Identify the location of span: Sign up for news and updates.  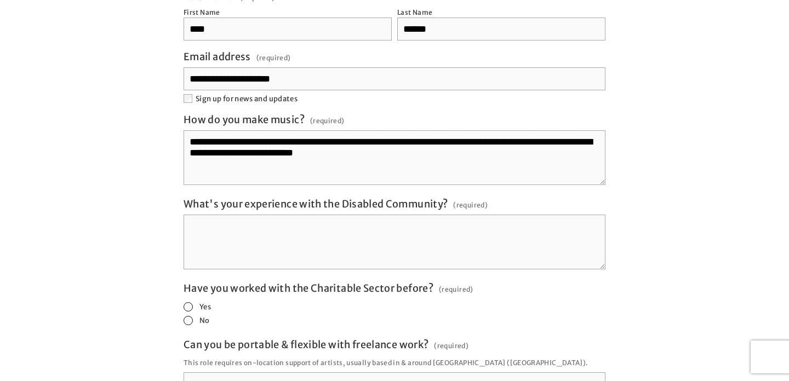
(247, 99).